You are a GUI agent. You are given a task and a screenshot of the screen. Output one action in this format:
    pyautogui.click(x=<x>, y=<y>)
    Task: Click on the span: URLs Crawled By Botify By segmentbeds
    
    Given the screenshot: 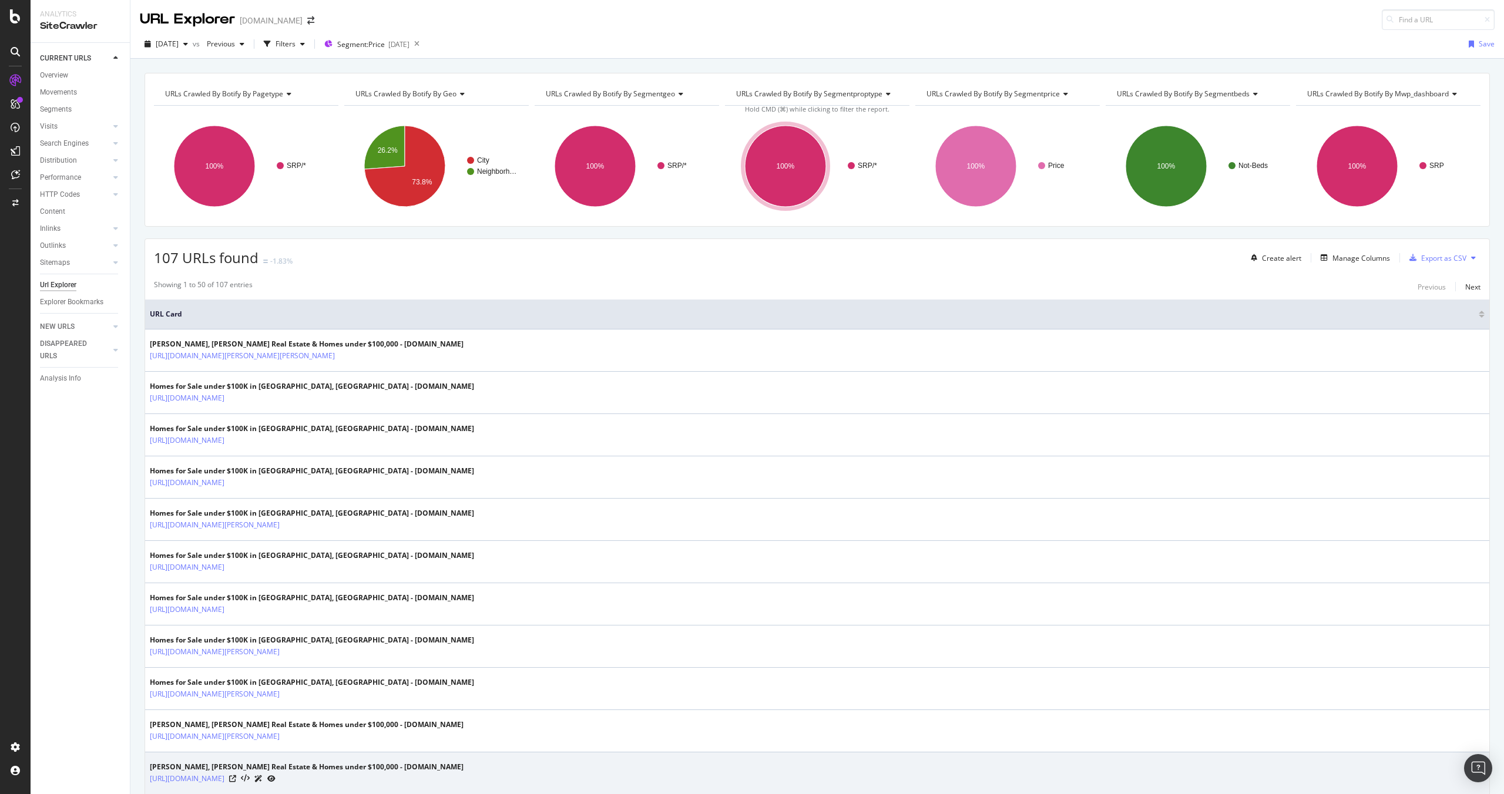 What is the action you would take?
    pyautogui.click(x=1183, y=93)
    